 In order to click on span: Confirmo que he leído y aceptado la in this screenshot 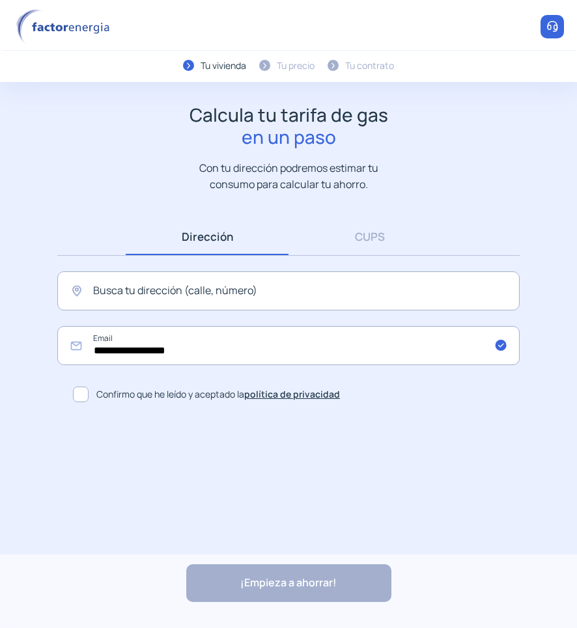, I will do `click(218, 395)`.